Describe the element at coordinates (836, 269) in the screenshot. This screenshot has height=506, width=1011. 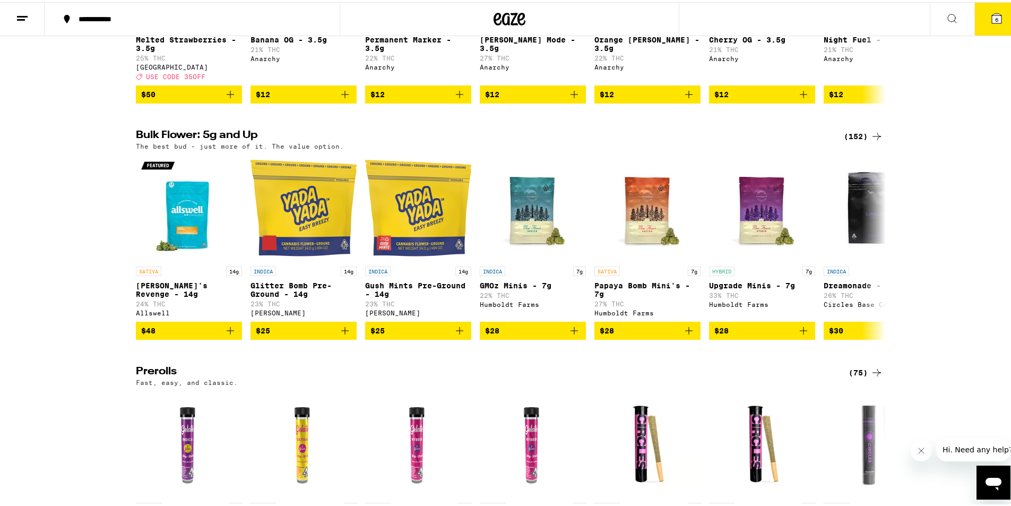
I see `p: INDICA` at that location.